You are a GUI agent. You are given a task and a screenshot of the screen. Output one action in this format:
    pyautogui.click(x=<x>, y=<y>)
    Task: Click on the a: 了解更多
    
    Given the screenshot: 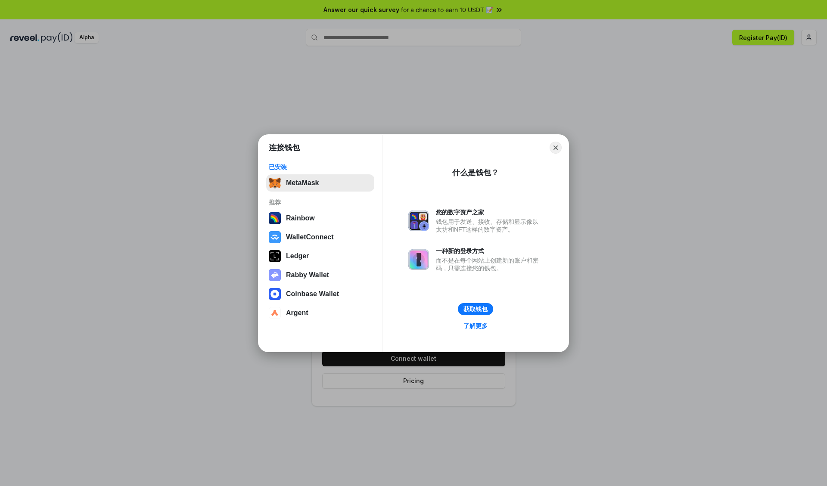 What is the action you would take?
    pyautogui.click(x=475, y=326)
    